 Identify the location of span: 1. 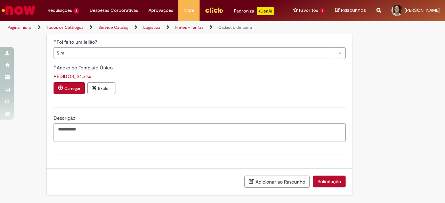
(322, 11).